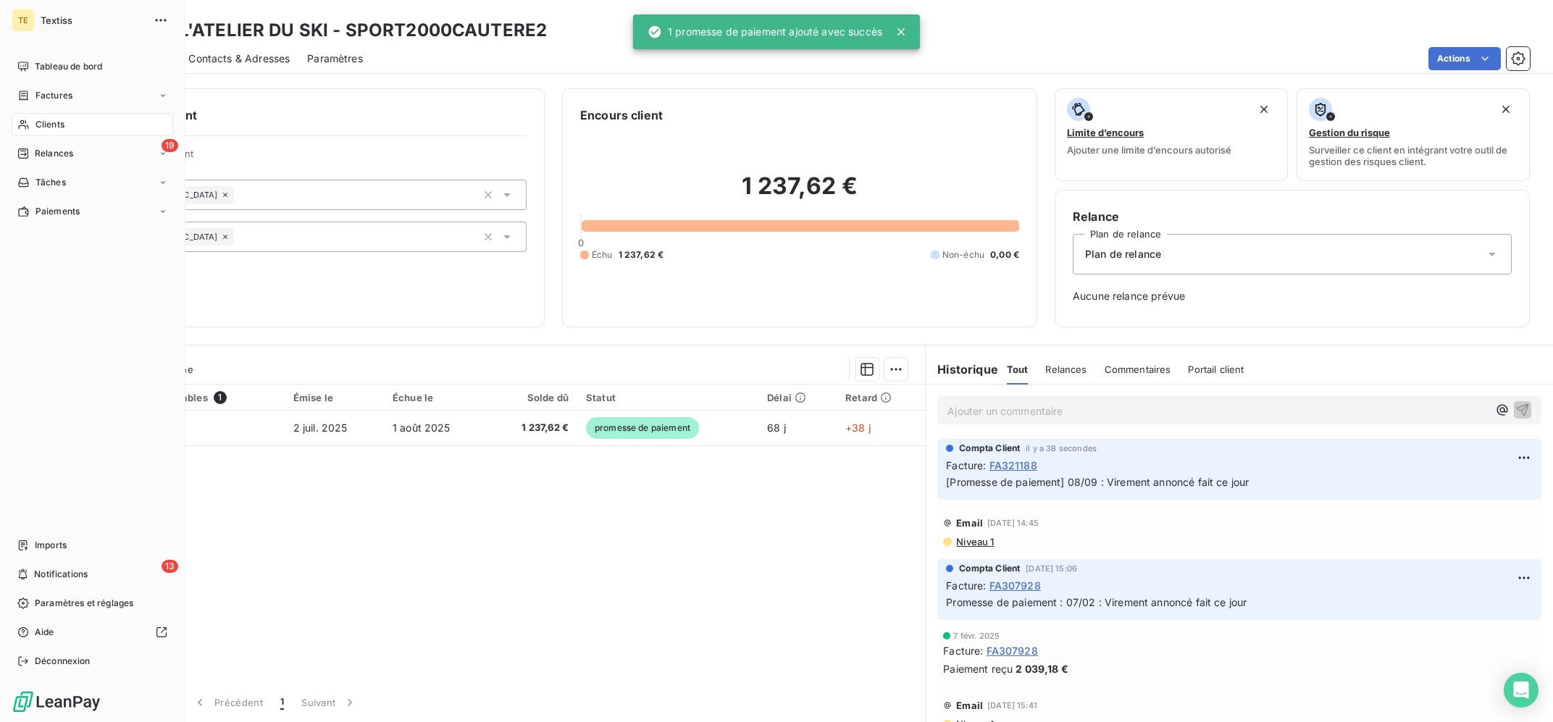 The height and width of the screenshot is (722, 1553). I want to click on span: Gestion du risque, so click(1350, 133).